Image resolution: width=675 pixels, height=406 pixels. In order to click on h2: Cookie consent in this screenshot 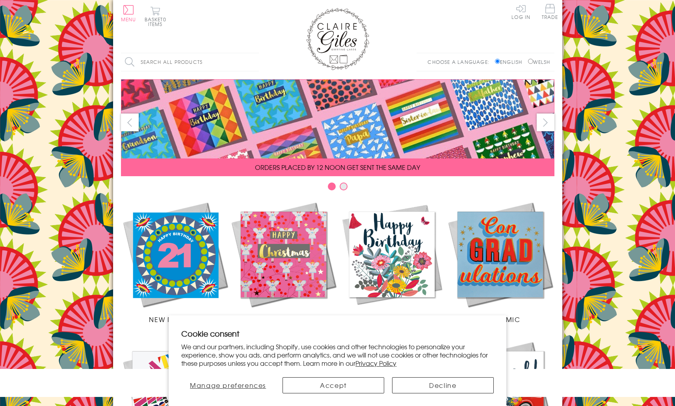, I will do `click(337, 333)`.